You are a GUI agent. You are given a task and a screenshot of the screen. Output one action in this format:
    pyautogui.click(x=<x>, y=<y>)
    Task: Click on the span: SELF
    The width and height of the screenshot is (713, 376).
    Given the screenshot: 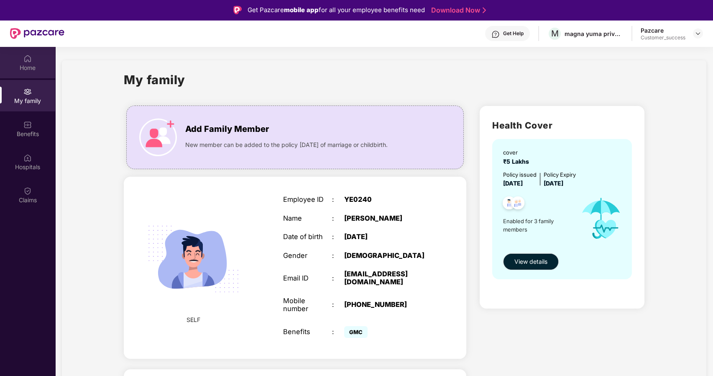 What is the action you would take?
    pyautogui.click(x=193, y=319)
    